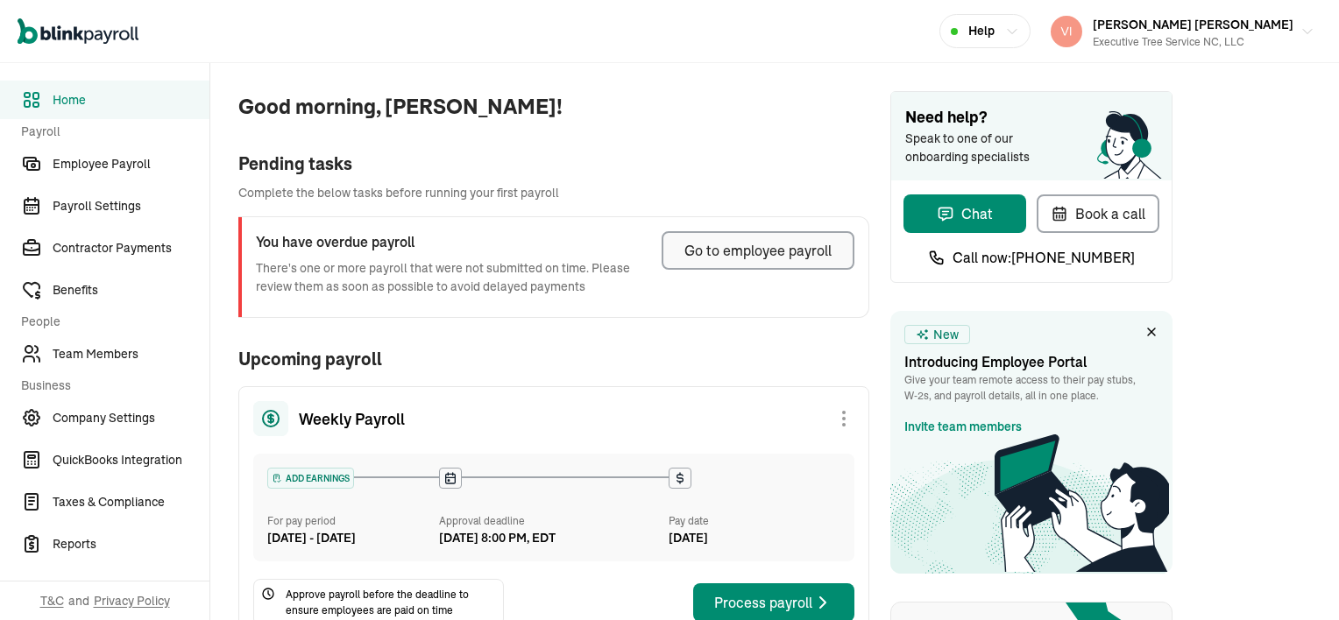 The height and width of the screenshot is (620, 1339). Describe the element at coordinates (979, 148) in the screenshot. I see `span: Speak to one of our onboarding specialists` at that location.